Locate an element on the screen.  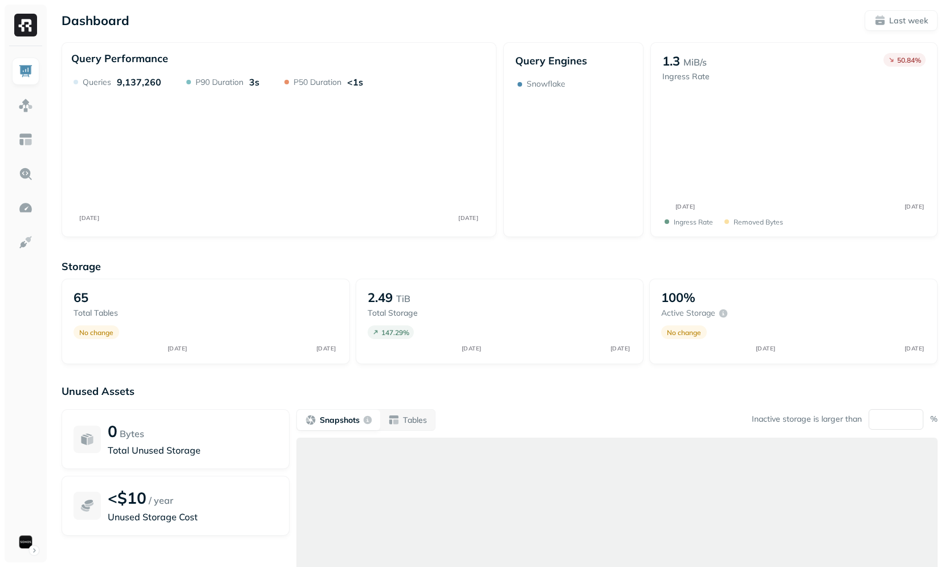
p: P50 Duration is located at coordinates (318, 82).